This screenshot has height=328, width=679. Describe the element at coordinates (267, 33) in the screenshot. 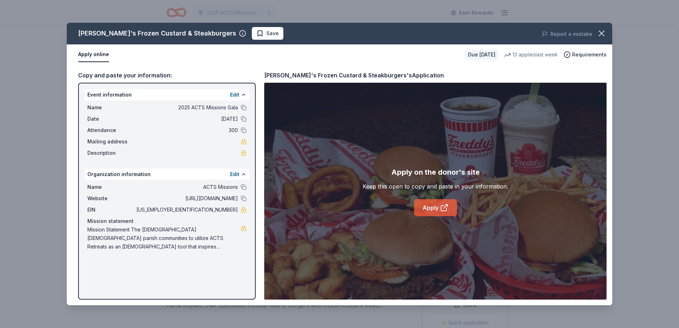

I see `button: Save` at that location.